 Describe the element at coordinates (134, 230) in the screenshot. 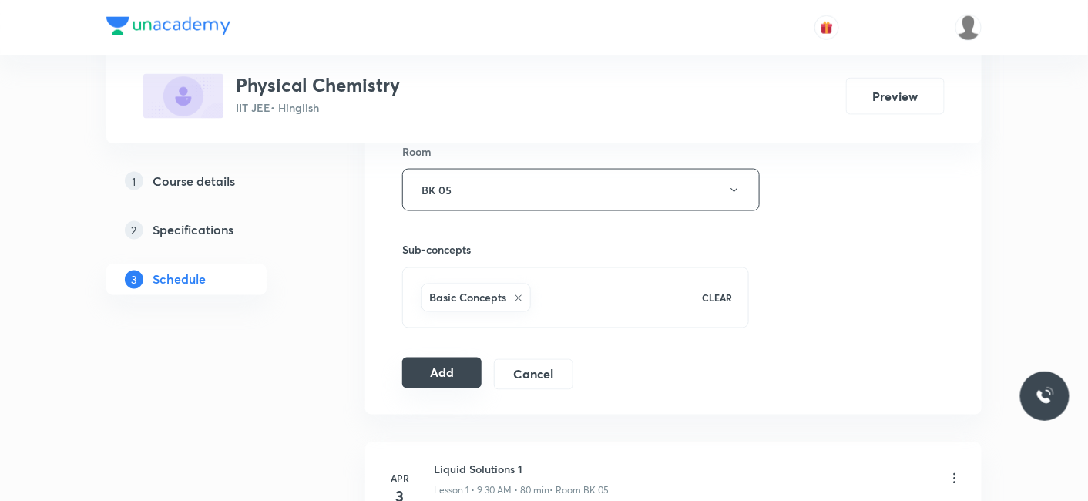

I see `p: 2` at that location.